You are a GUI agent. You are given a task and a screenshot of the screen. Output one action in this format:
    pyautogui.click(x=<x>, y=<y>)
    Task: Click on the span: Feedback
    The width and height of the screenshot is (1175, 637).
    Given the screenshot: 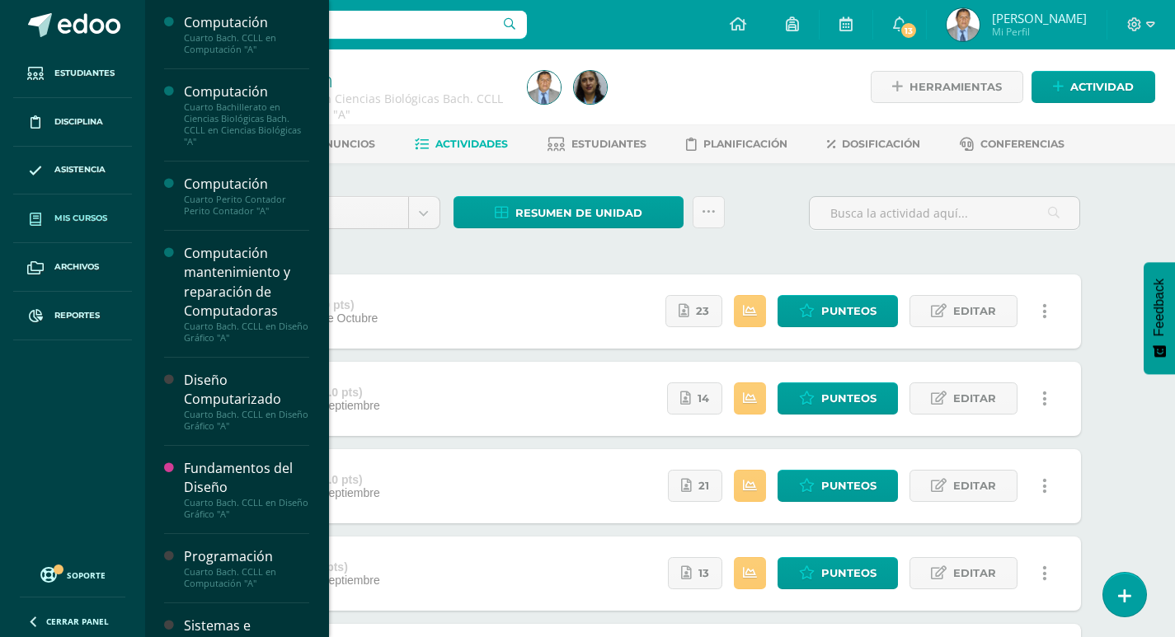 What is the action you would take?
    pyautogui.click(x=1159, y=307)
    